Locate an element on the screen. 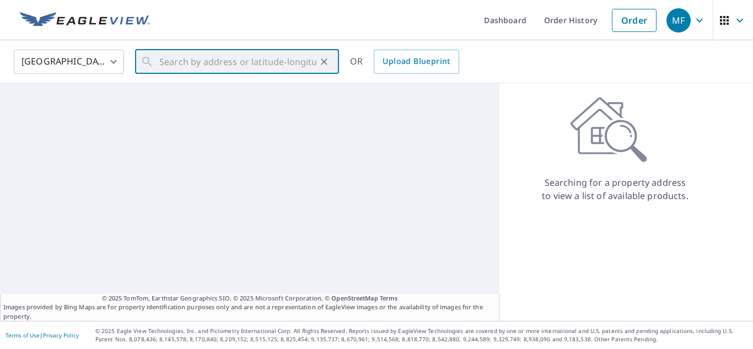 The width and height of the screenshot is (753, 349). button: Clear is located at coordinates (324, 62).